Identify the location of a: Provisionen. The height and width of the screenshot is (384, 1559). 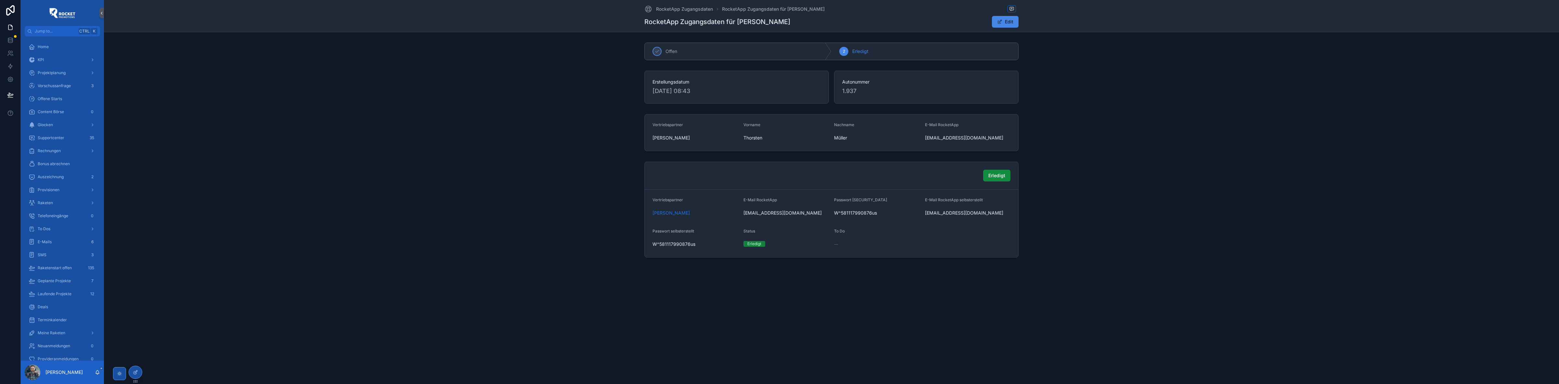
(62, 190).